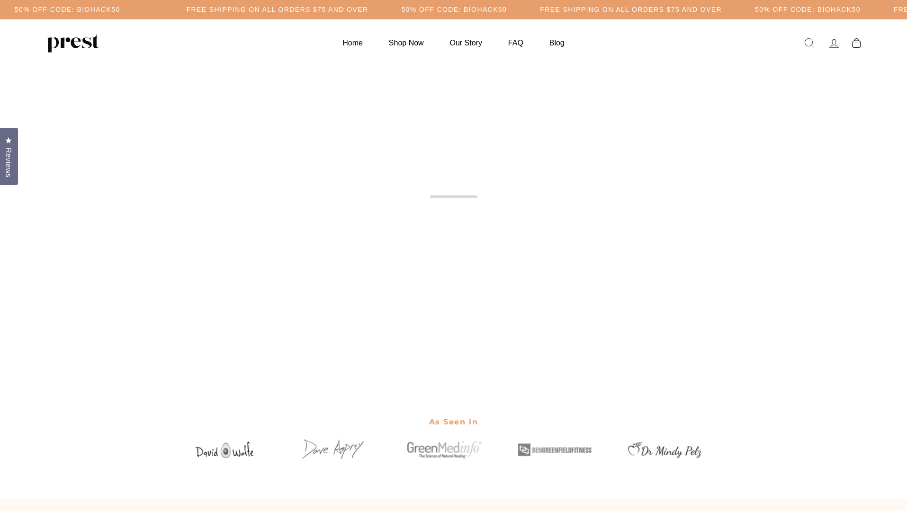 The width and height of the screenshot is (907, 511). What do you see at coordinates (9, 162) in the screenshot?
I see `span: Reviews` at bounding box center [9, 162].